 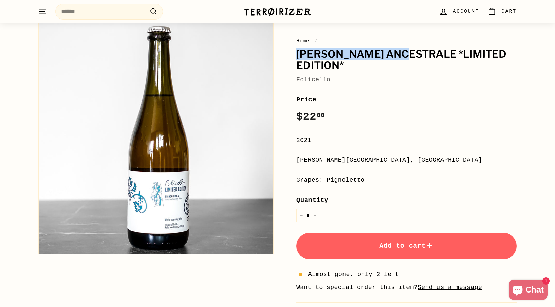 I want to click on a: Send us a message, so click(x=449, y=287).